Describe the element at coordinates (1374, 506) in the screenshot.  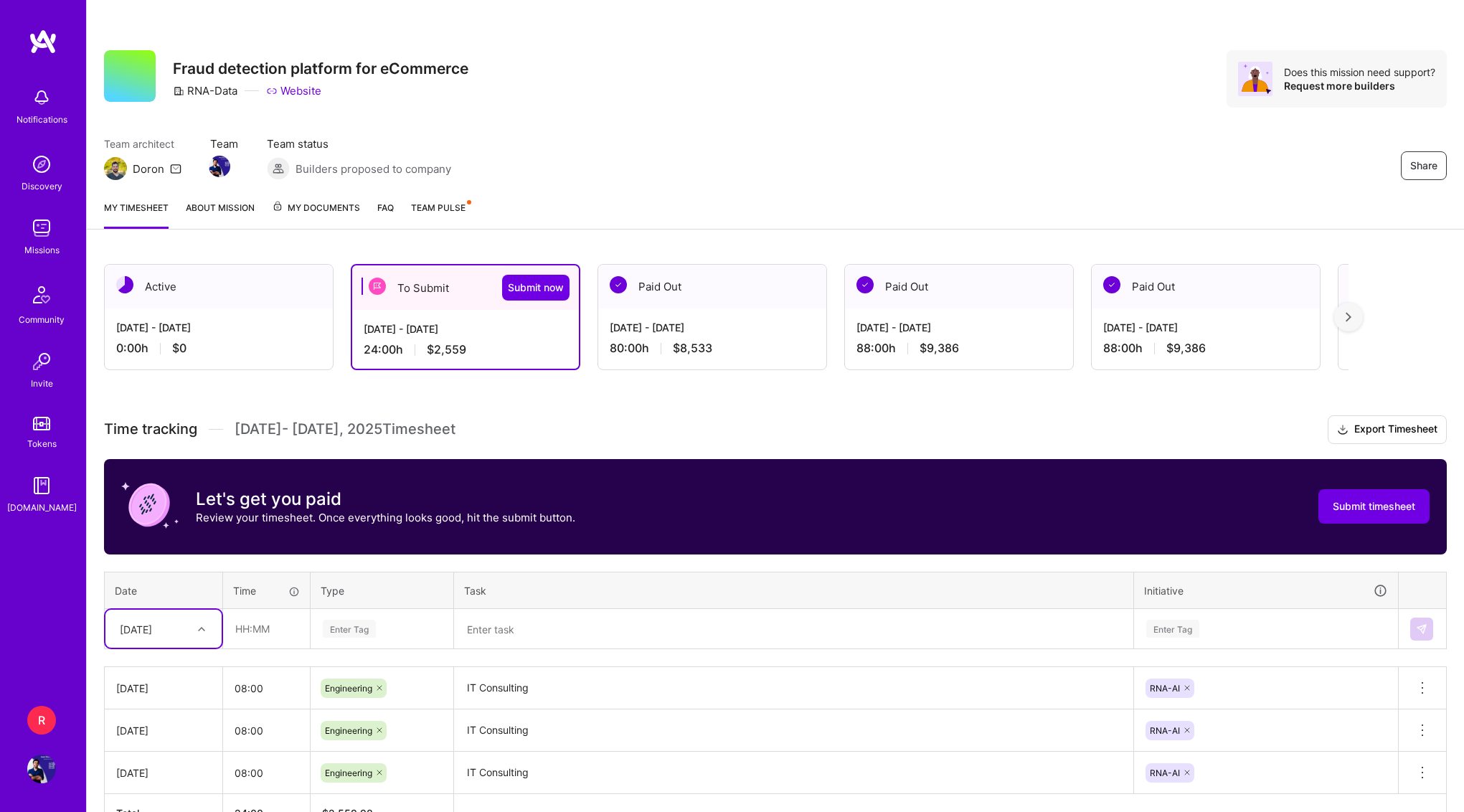
I see `span: Submit timesheet` at that location.